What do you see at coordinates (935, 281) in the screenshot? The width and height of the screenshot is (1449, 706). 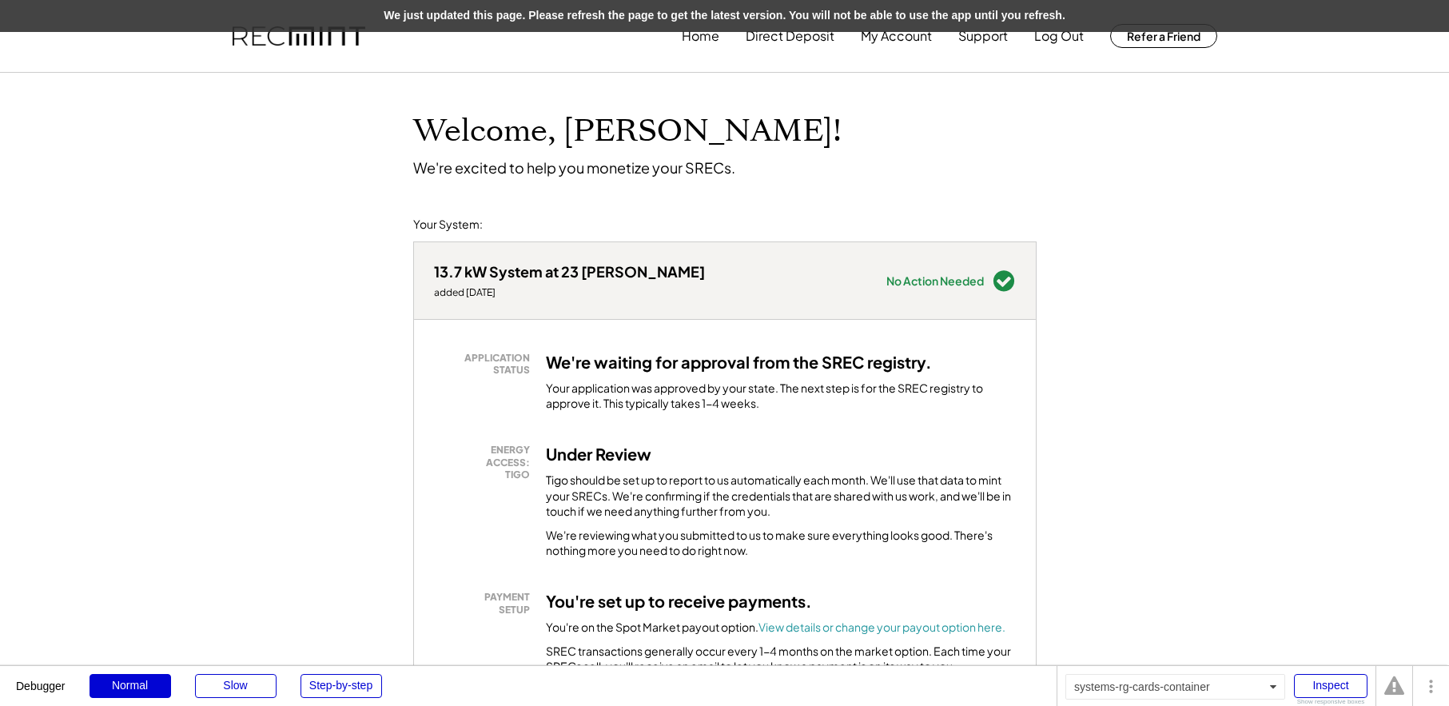 I see `div: No Action Needed` at bounding box center [935, 281].